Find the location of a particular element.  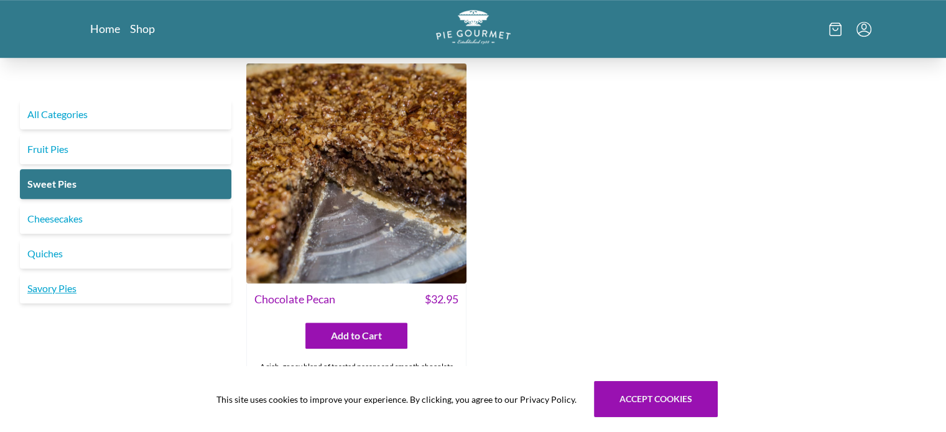

span: This site uses cookies to improve your experience. By clicking, you agree to our Privacy Policy. is located at coordinates (396, 399).